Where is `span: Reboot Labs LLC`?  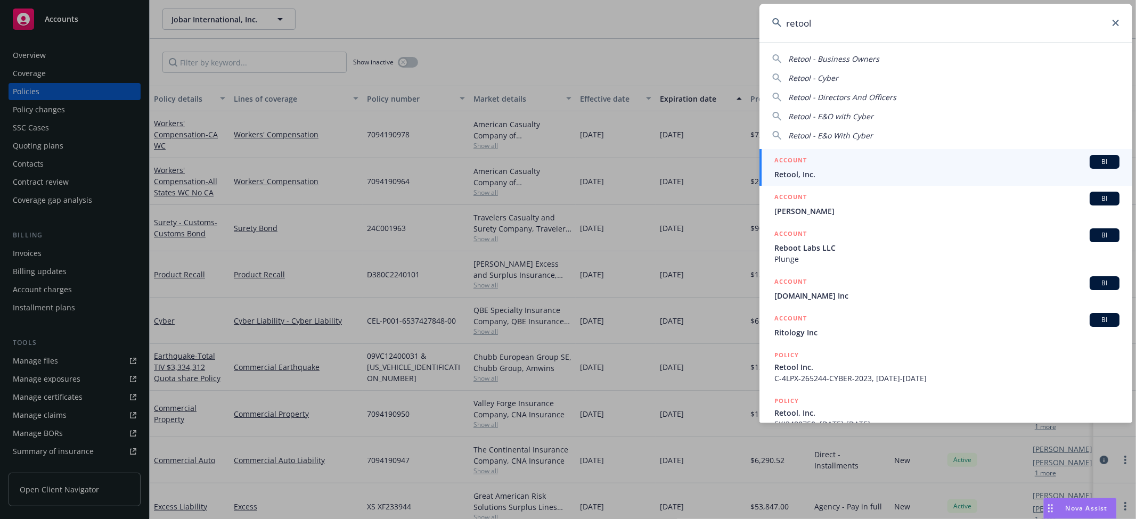
span: Reboot Labs LLC is located at coordinates (947, 248).